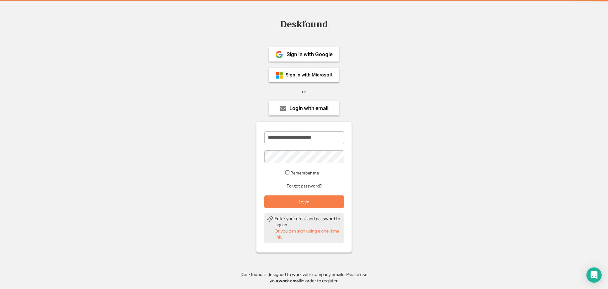 The image size is (608, 289). I want to click on img: ms-symbollockup_mssymbol_19.png, so click(279, 75).